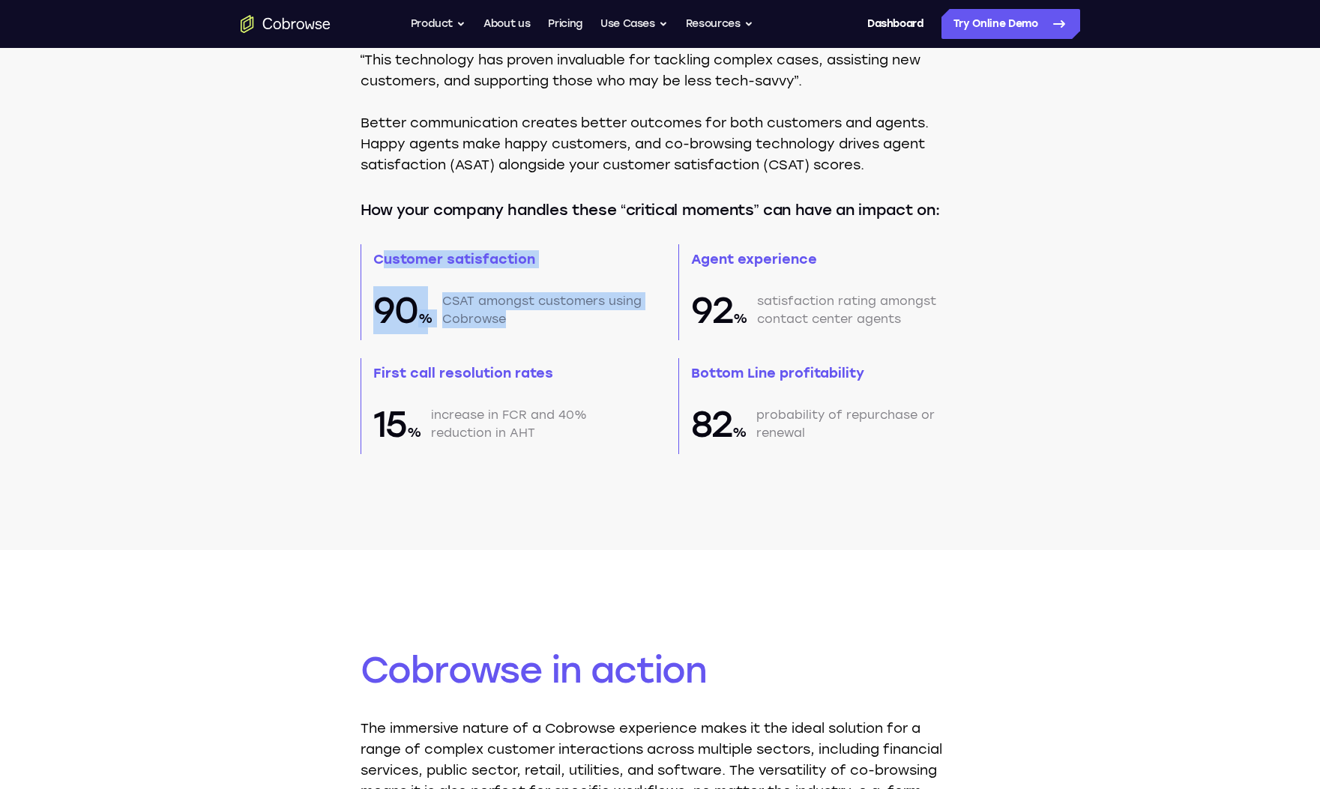 Image resolution: width=1320 pixels, height=789 pixels. I want to click on p: 90, so click(403, 310).